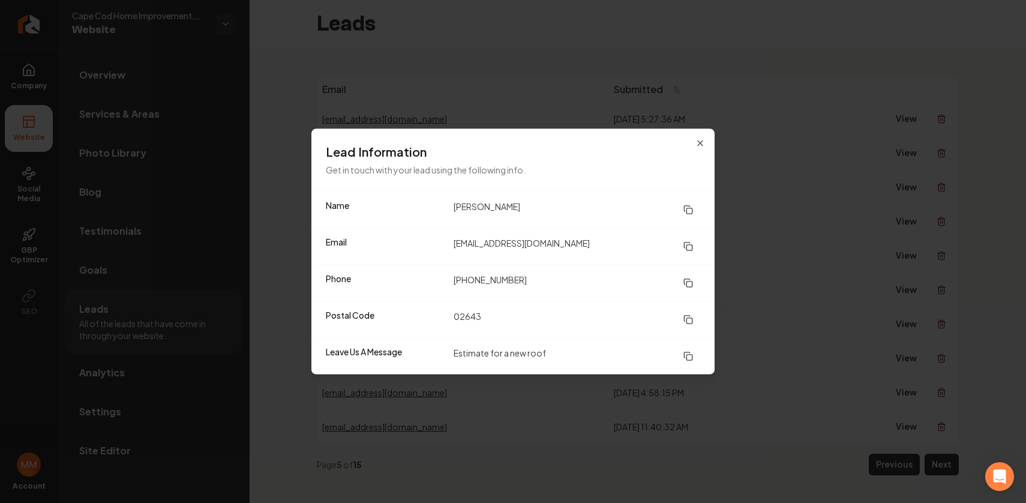  Describe the element at coordinates (385, 283) in the screenshot. I see `dt: Phone` at that location.